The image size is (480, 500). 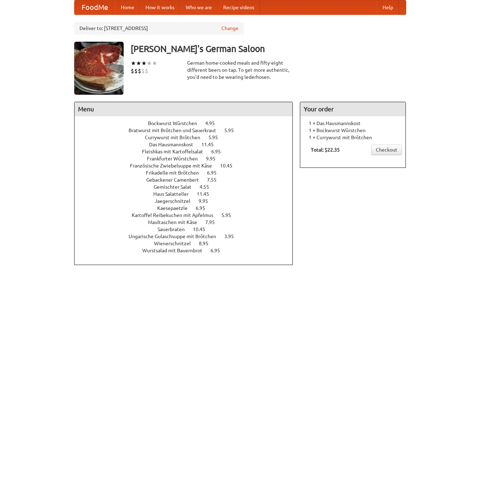 What do you see at coordinates (188, 180) in the screenshot?
I see `a: Gebackener Camenbert 7.55` at bounding box center [188, 180].